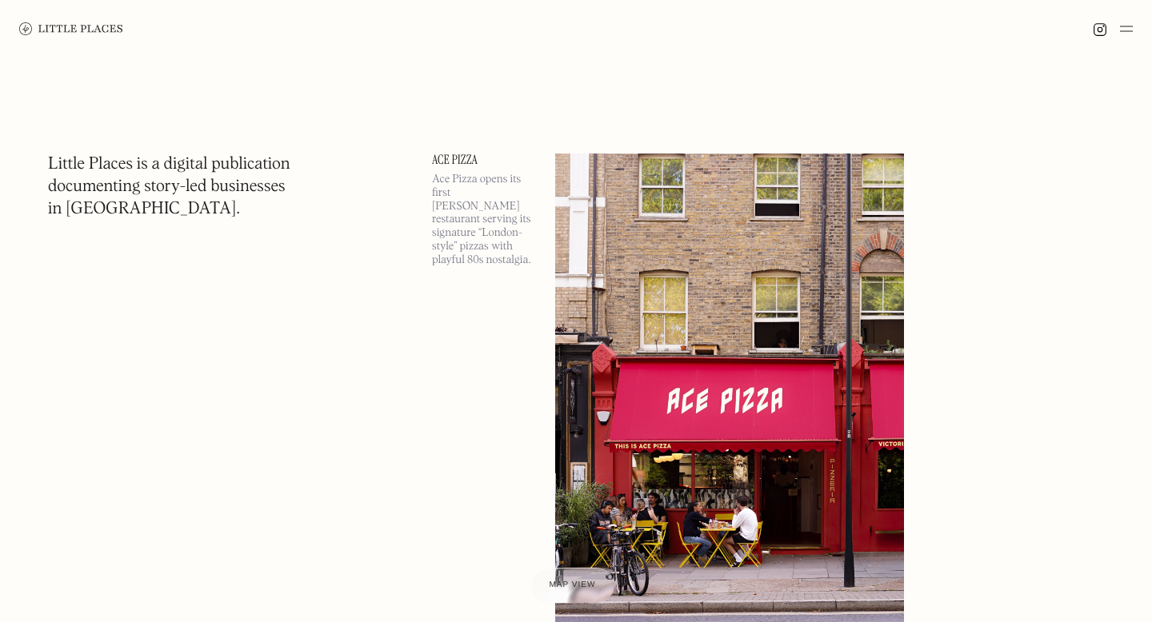 This screenshot has height=622, width=1152. What do you see at coordinates (484, 160) in the screenshot?
I see `a: Ace Pizza` at bounding box center [484, 160].